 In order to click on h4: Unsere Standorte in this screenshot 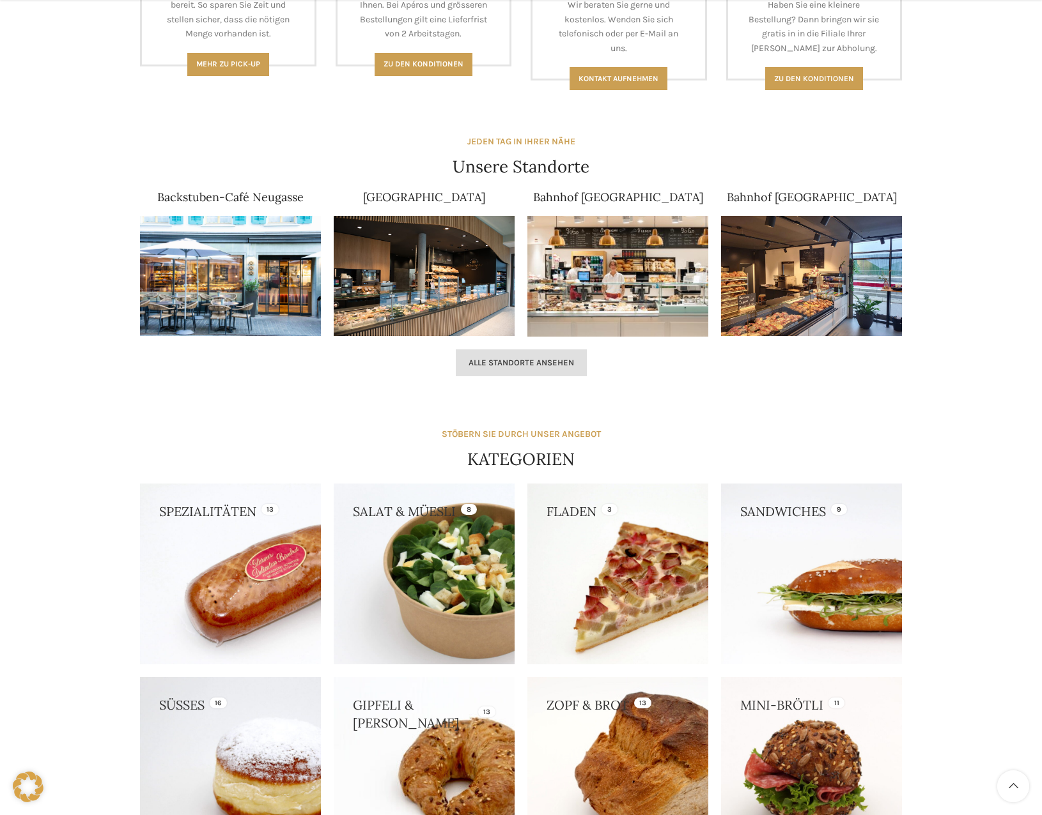, I will do `click(521, 167)`.